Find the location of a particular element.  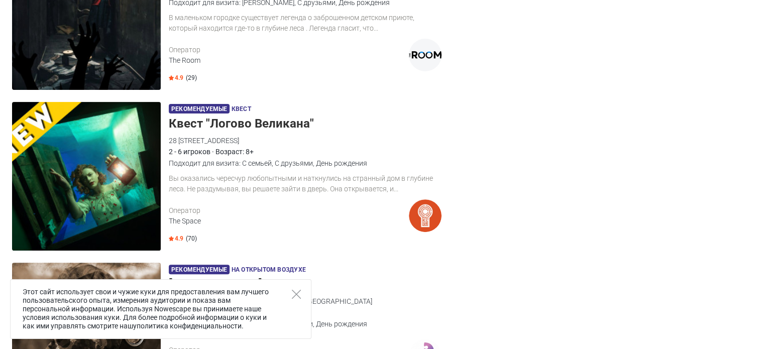

div: Этот сайт использует свои и чужие куки для предоставления вам лучшего пользовательского опыта, из... is located at coordinates (161, 309).